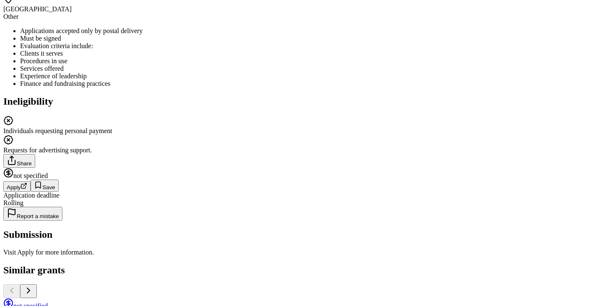 The width and height of the screenshot is (603, 306). I want to click on button: Report a mistake, so click(33, 213).